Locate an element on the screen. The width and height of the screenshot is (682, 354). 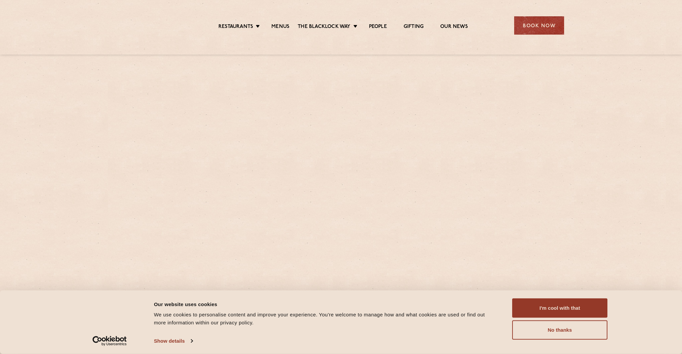
a: Our News is located at coordinates (454, 27).